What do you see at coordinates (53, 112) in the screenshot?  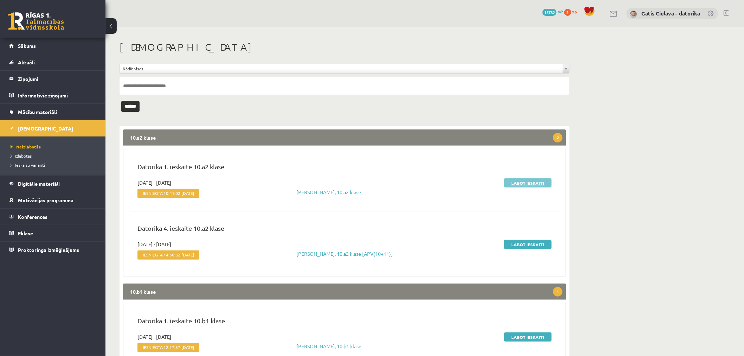 I see `a: Mācību materiāli` at bounding box center [53, 112].